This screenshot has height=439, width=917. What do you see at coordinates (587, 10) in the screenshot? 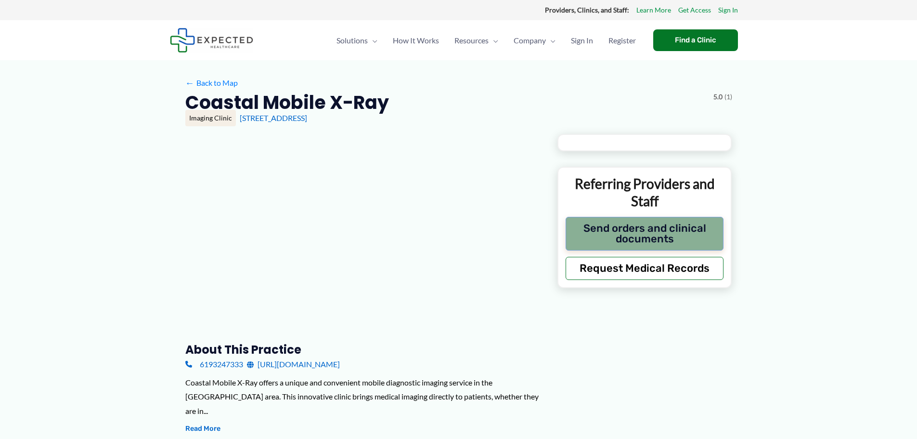
I see `strong: Providers, Clinics, and Staff:` at bounding box center [587, 10].